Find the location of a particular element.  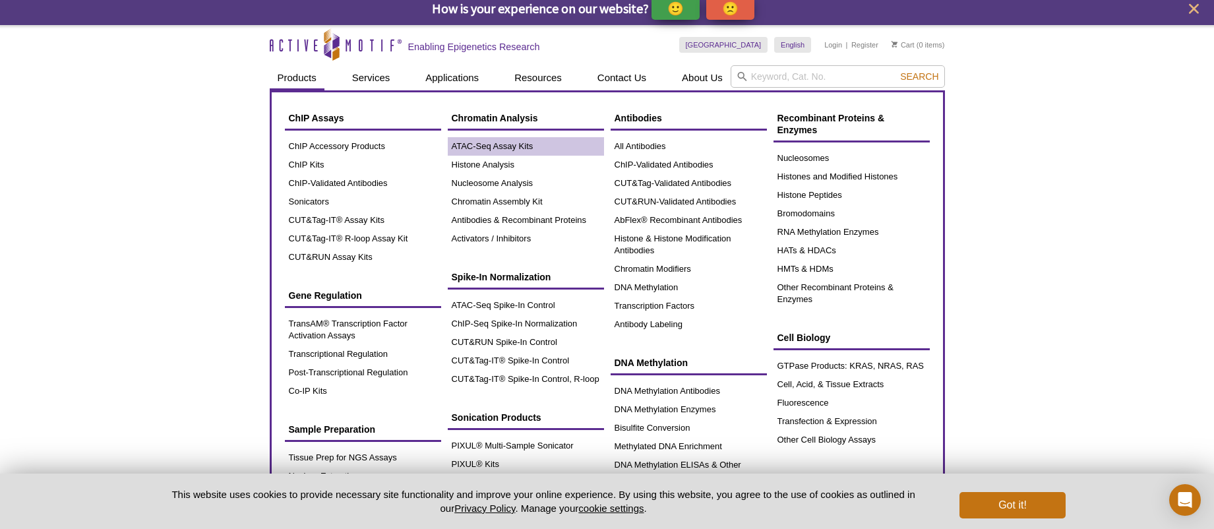

a: ATAC-Seq Assay Kits is located at coordinates (525, 146).